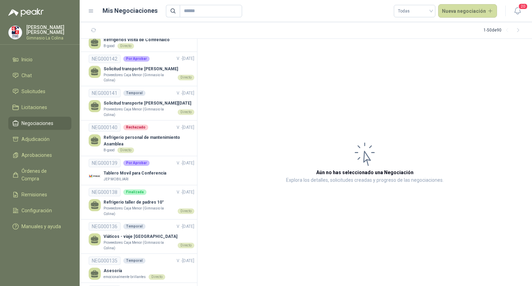 The height and width of the screenshot is (286, 532). I want to click on a: Remisiones, so click(40, 195).